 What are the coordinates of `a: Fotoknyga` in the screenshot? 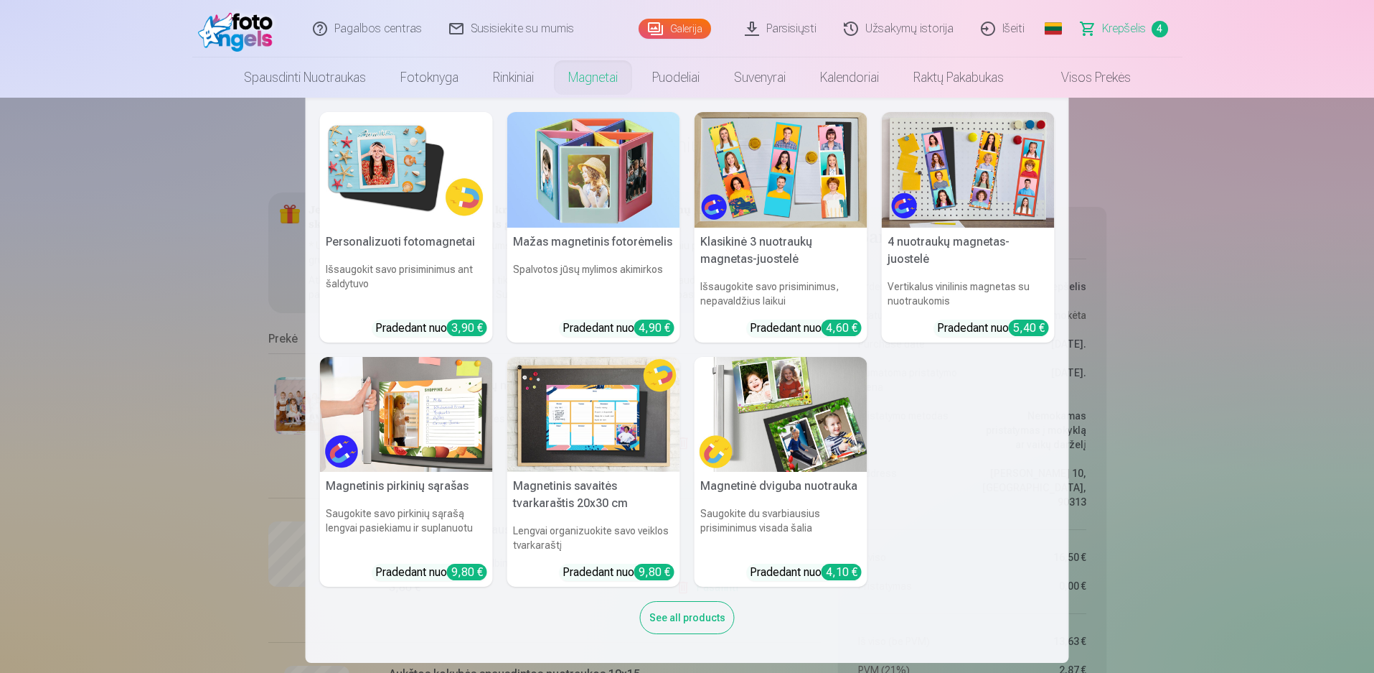 It's located at (429, 78).